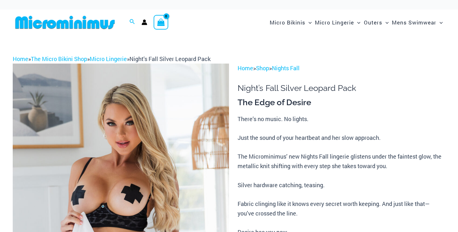 Image resolution: width=458 pixels, height=232 pixels. What do you see at coordinates (341, 88) in the screenshot?
I see `h1: Night’s Fall Silver Leopard Pack` at bounding box center [341, 88].